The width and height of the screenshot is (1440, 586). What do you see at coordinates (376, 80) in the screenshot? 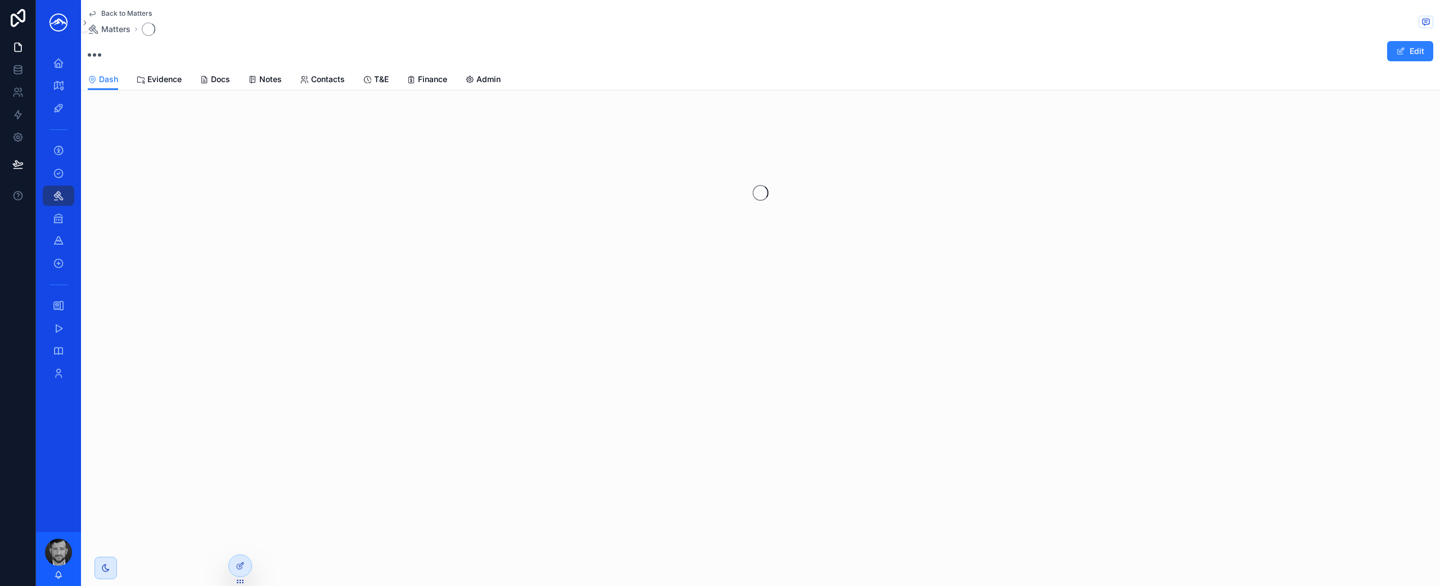
I see `a: T&E` at bounding box center [376, 80].